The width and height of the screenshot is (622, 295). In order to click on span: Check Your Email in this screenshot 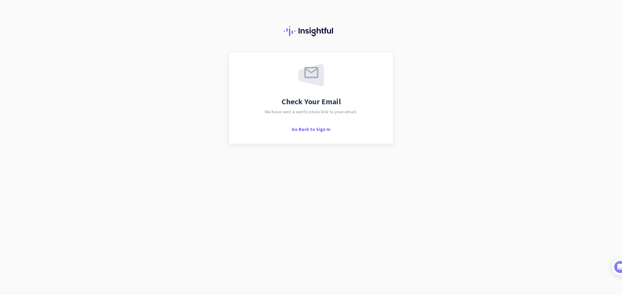, I will do `click(311, 102)`.